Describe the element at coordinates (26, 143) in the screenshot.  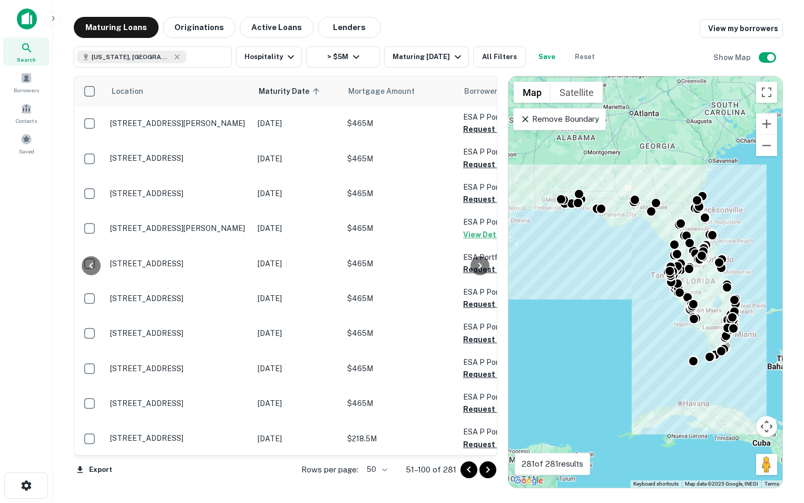
I see `div: Saved` at that location.